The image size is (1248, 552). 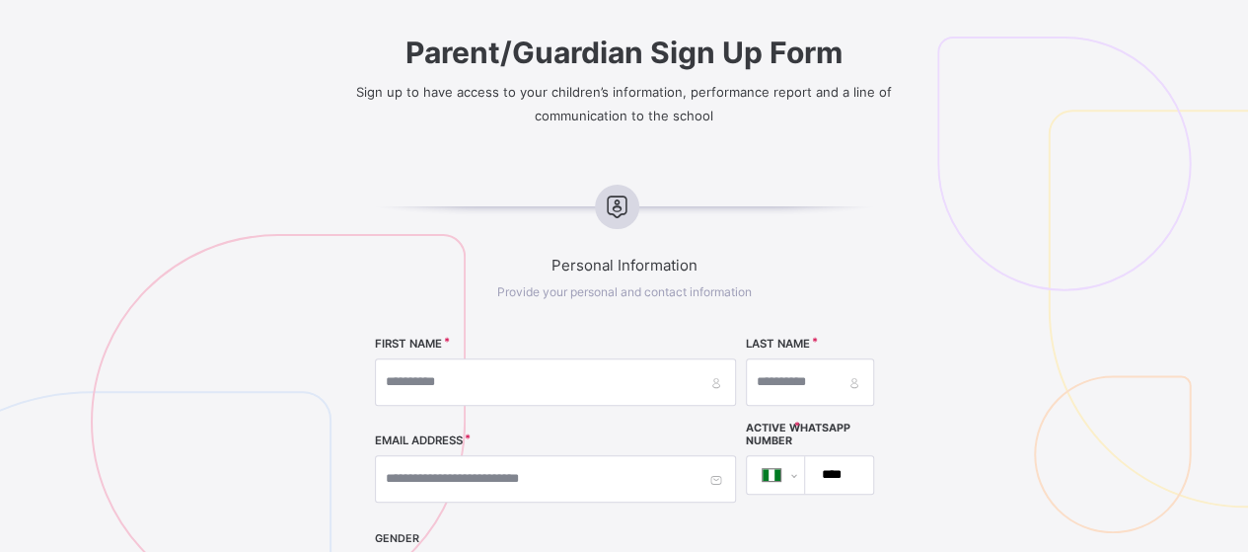 What do you see at coordinates (624, 104) in the screenshot?
I see `span: Sign up to have access to your children’s information, performance report and a line of communica...` at bounding box center [624, 104].